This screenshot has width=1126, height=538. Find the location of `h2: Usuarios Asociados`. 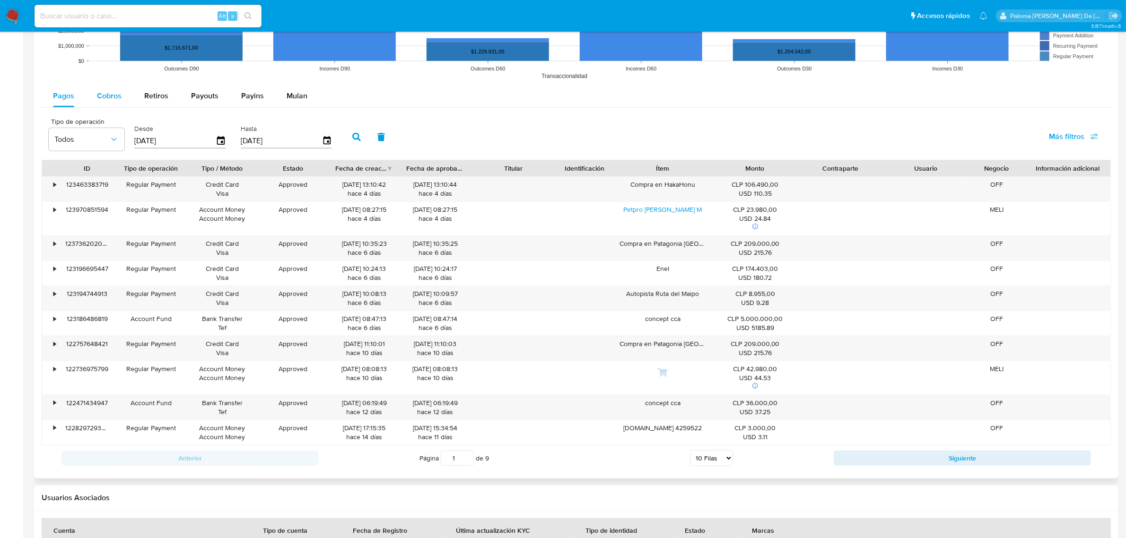

h2: Usuarios Asociados is located at coordinates (576, 498).